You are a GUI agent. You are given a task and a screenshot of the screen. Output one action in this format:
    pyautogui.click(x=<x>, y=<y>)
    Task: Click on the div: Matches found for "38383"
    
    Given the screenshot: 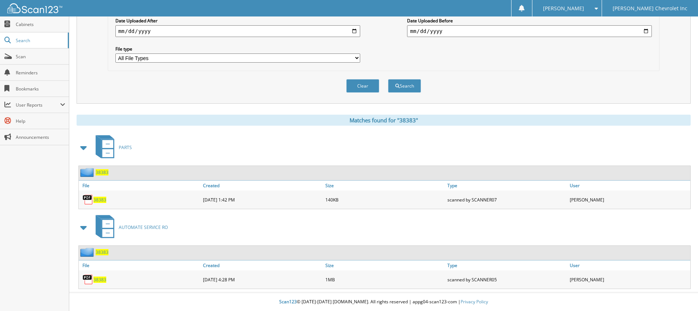 What is the action you would take?
    pyautogui.click(x=383, y=120)
    